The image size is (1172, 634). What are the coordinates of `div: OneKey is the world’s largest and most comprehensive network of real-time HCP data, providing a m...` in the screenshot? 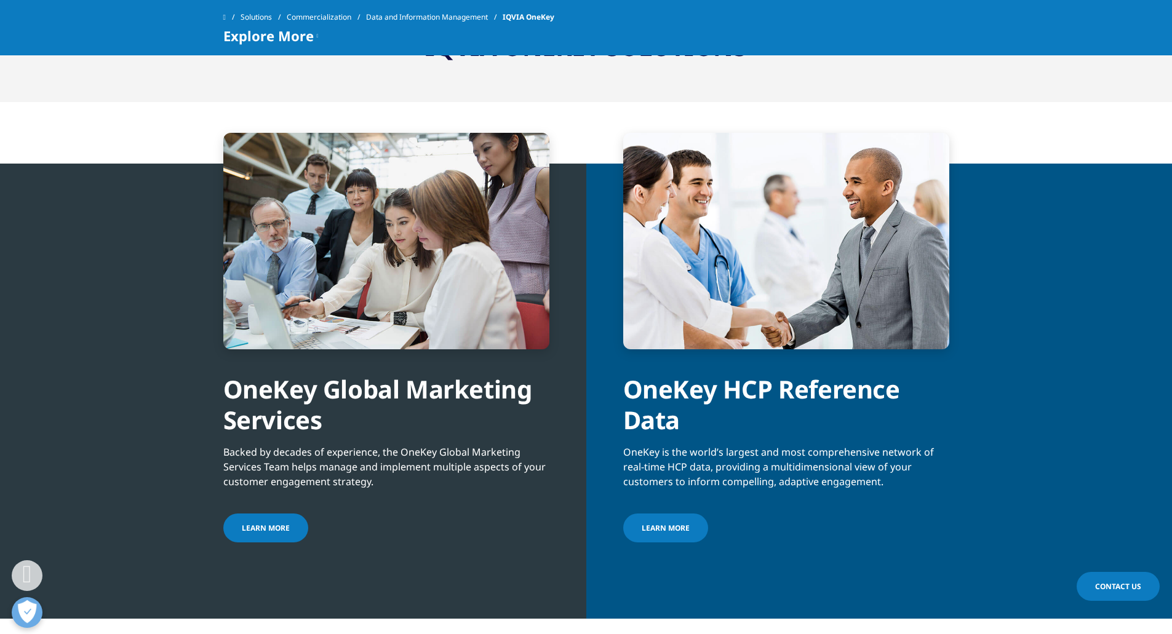 It's located at (786, 462).